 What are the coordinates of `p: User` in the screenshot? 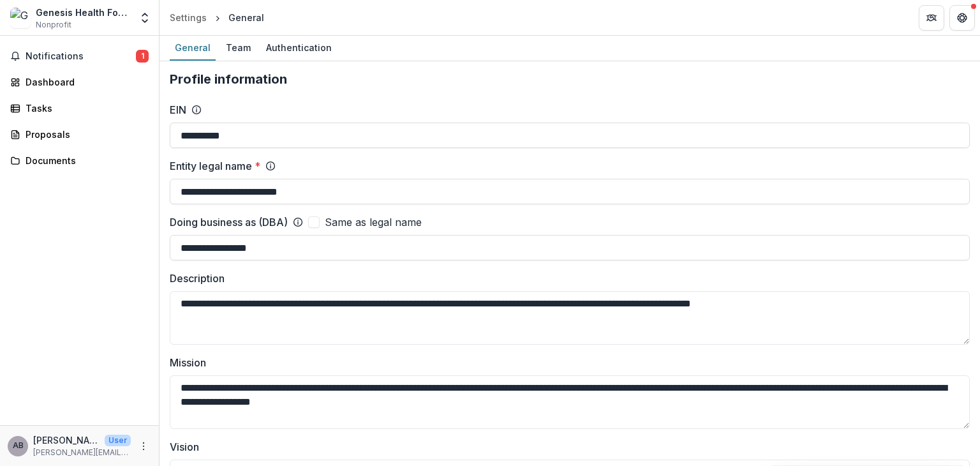 It's located at (117, 440).